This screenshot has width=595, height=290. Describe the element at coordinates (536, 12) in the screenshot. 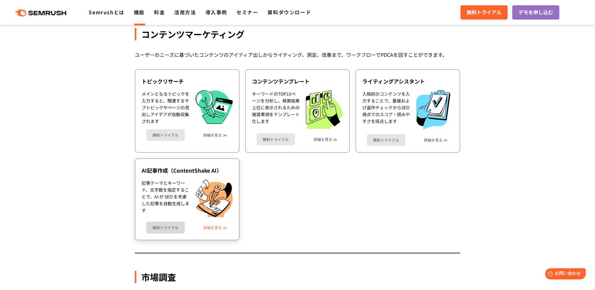

I see `span: デモを申し込む` at that location.